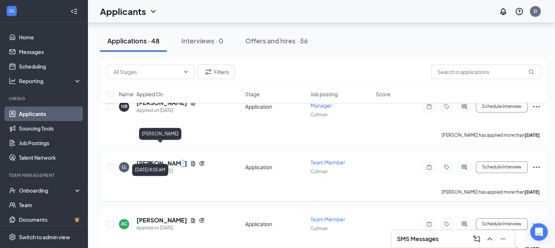 The image size is (555, 248). Describe the element at coordinates (44, 175) in the screenshot. I see `div: Team Management` at that location.